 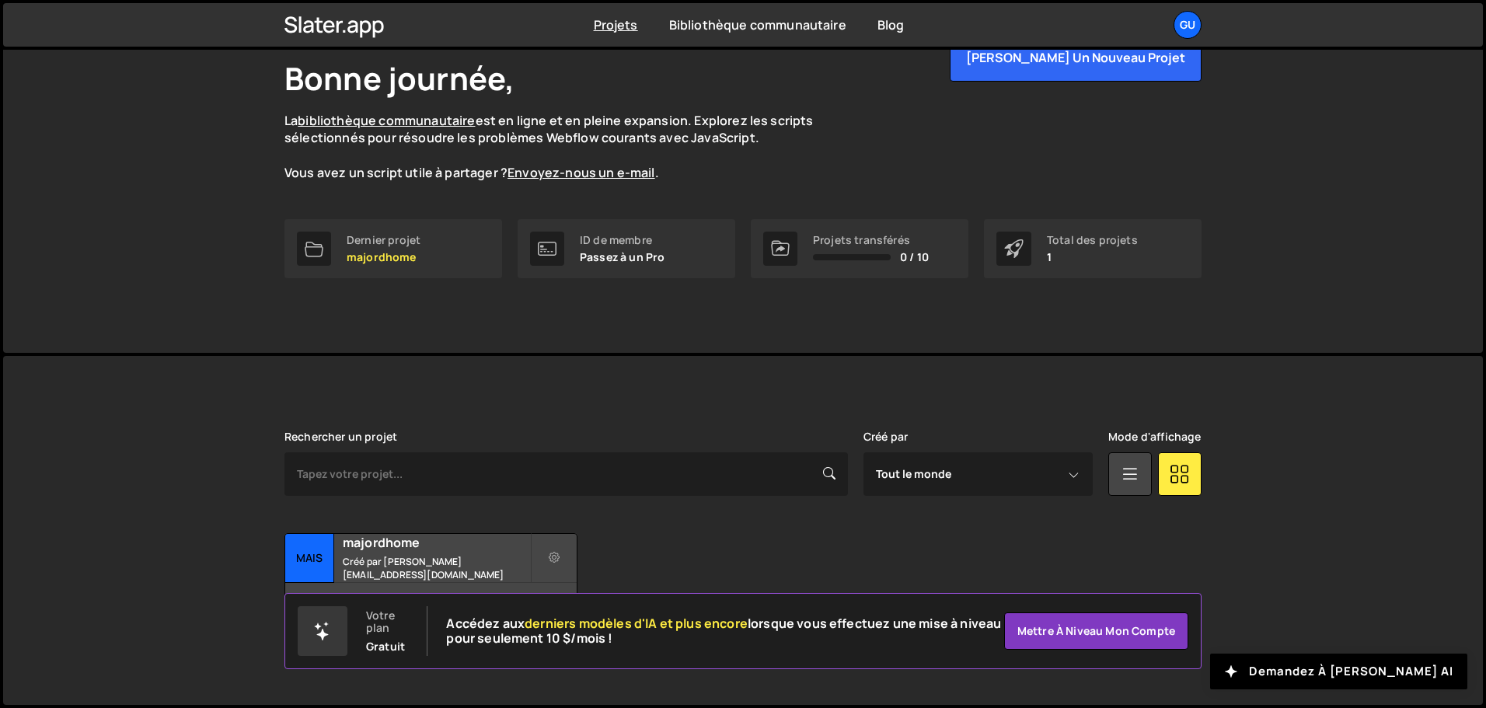 What do you see at coordinates (891, 25) in the screenshot?
I see `a: Blog` at bounding box center [891, 25].